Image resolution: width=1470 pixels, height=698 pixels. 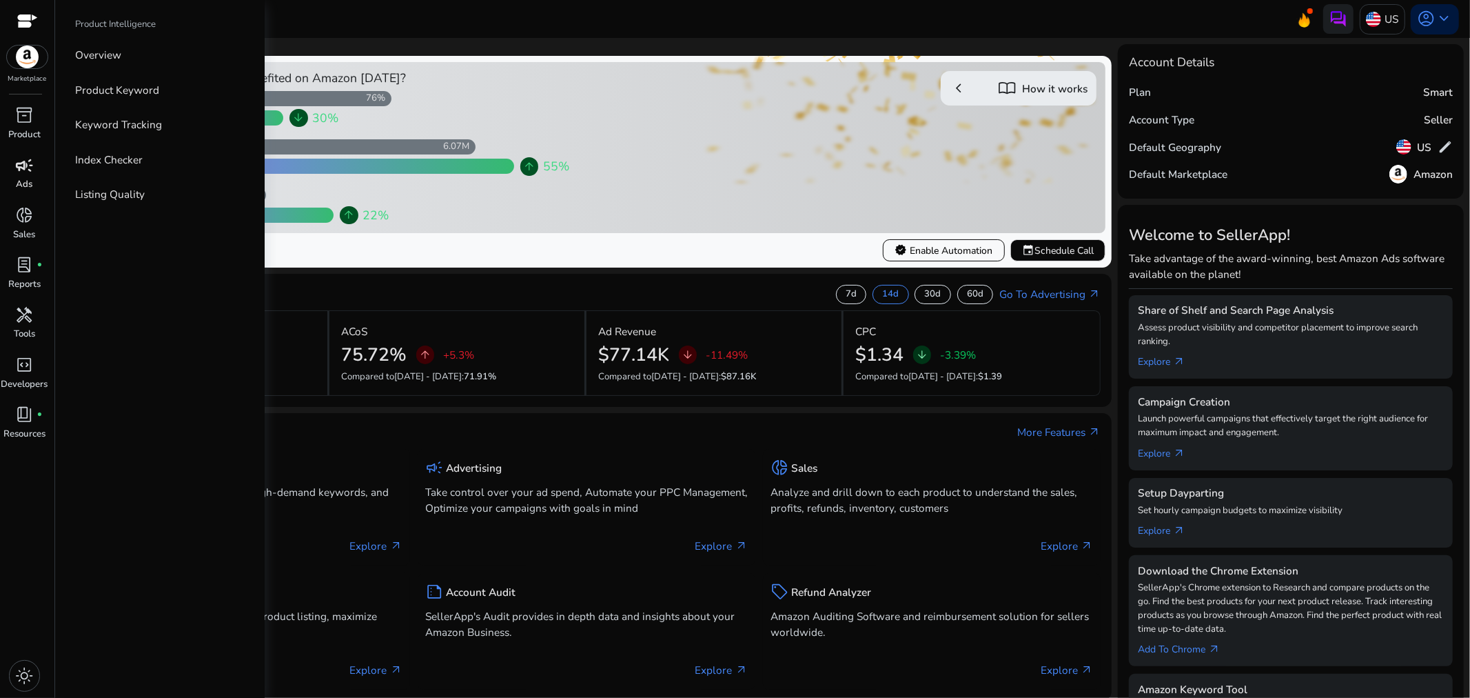 I want to click on a: Go To Advertisingarrow_outward, so click(x=1050, y=294).